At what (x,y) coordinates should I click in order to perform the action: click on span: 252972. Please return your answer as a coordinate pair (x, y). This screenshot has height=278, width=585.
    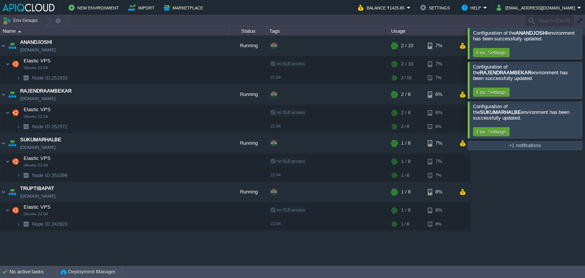
    Looking at the image, I should click on (50, 127).